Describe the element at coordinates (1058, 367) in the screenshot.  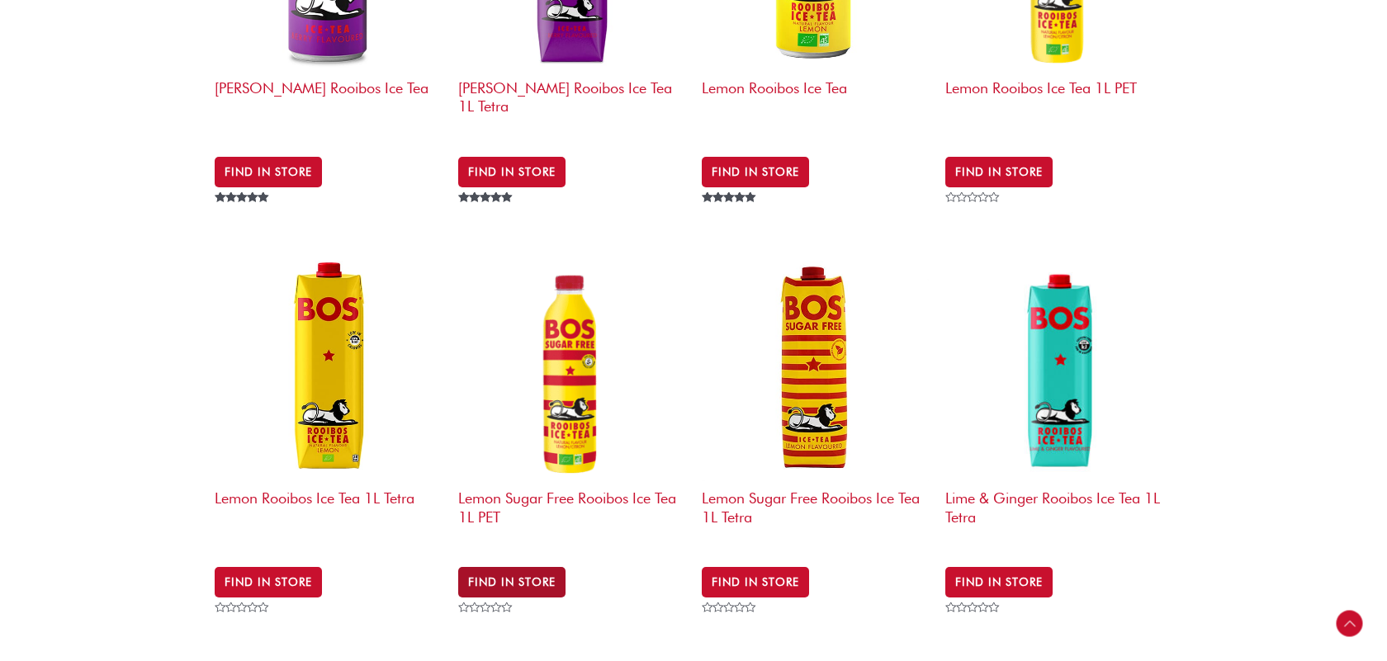
I see `img: Lime & Ginger Rooibos Ice Tea 1L Tetra` at that location.